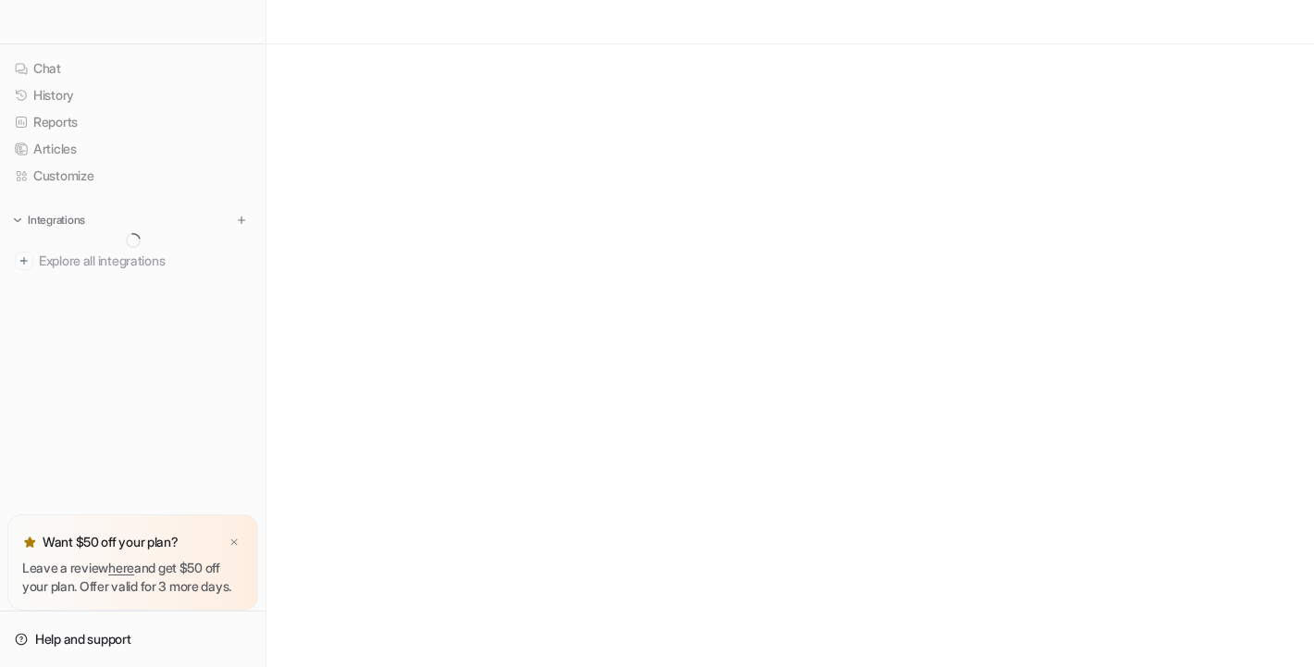 The width and height of the screenshot is (1314, 667). What do you see at coordinates (132, 68) in the screenshot?
I see `a: Chat` at bounding box center [132, 68].